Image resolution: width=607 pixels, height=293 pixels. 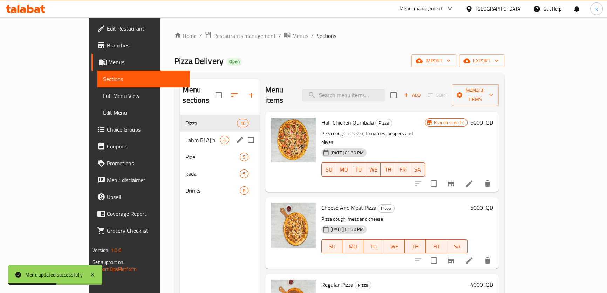 I want to click on a: Edit Menu, so click(x=144, y=112).